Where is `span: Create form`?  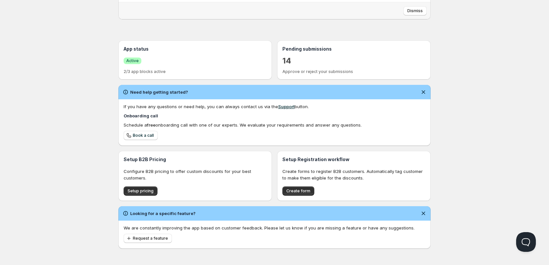 span: Create form is located at coordinates (298, 191).